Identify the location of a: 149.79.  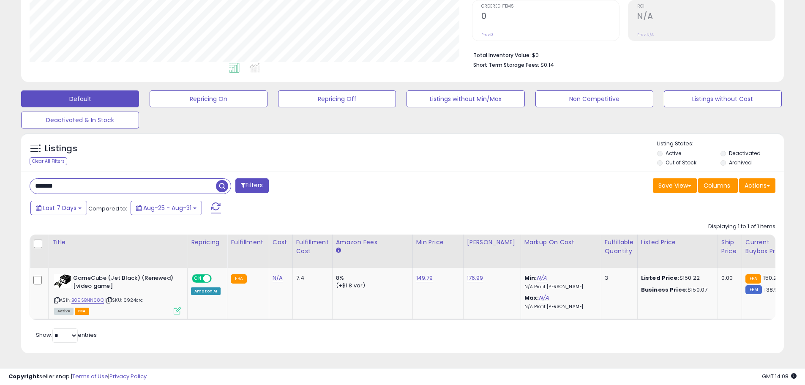
(425, 278).